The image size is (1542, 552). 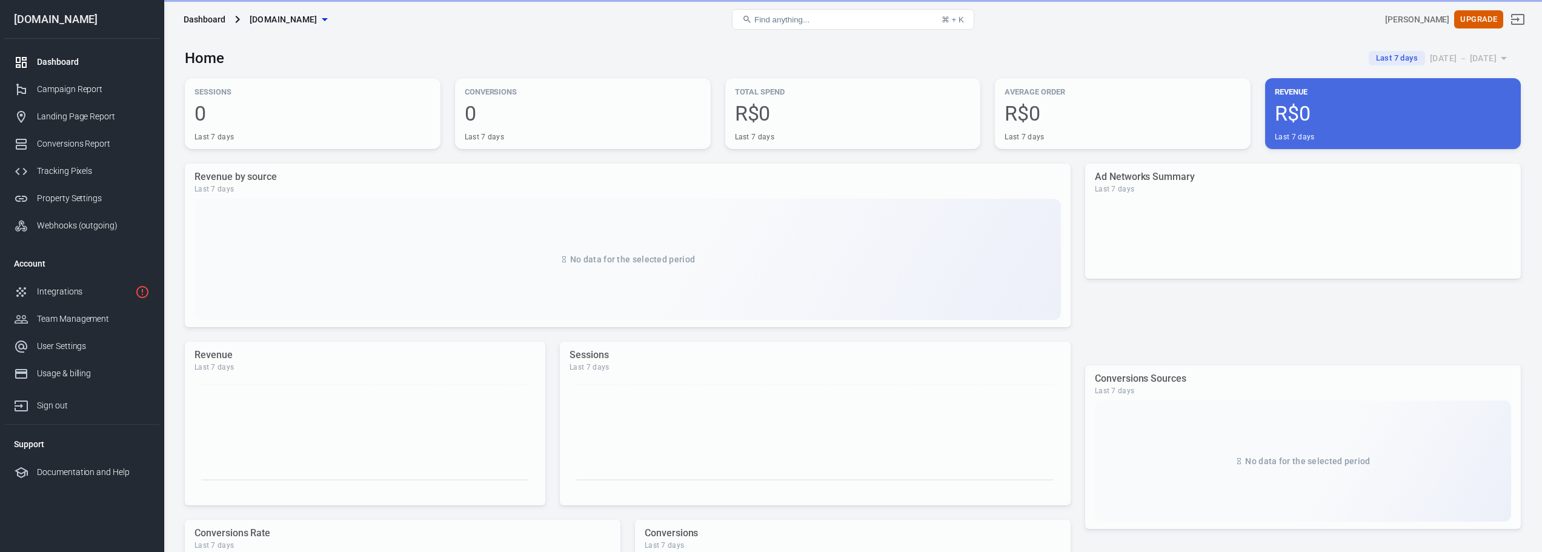 I want to click on div: Landing Page Report, so click(x=93, y=116).